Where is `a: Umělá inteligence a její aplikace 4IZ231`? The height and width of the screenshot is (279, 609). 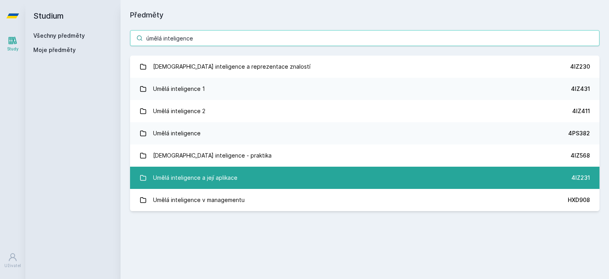 a: Umělá inteligence a její aplikace 4IZ231 is located at coordinates (365, 178).